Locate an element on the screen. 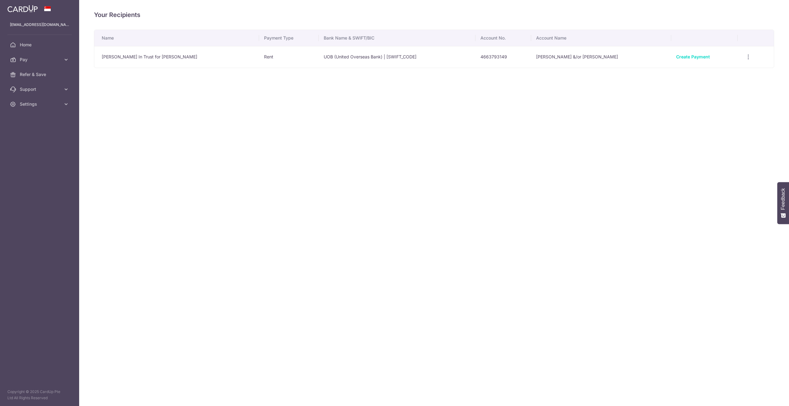 The width and height of the screenshot is (789, 406). span: Feedback is located at coordinates (783, 199).